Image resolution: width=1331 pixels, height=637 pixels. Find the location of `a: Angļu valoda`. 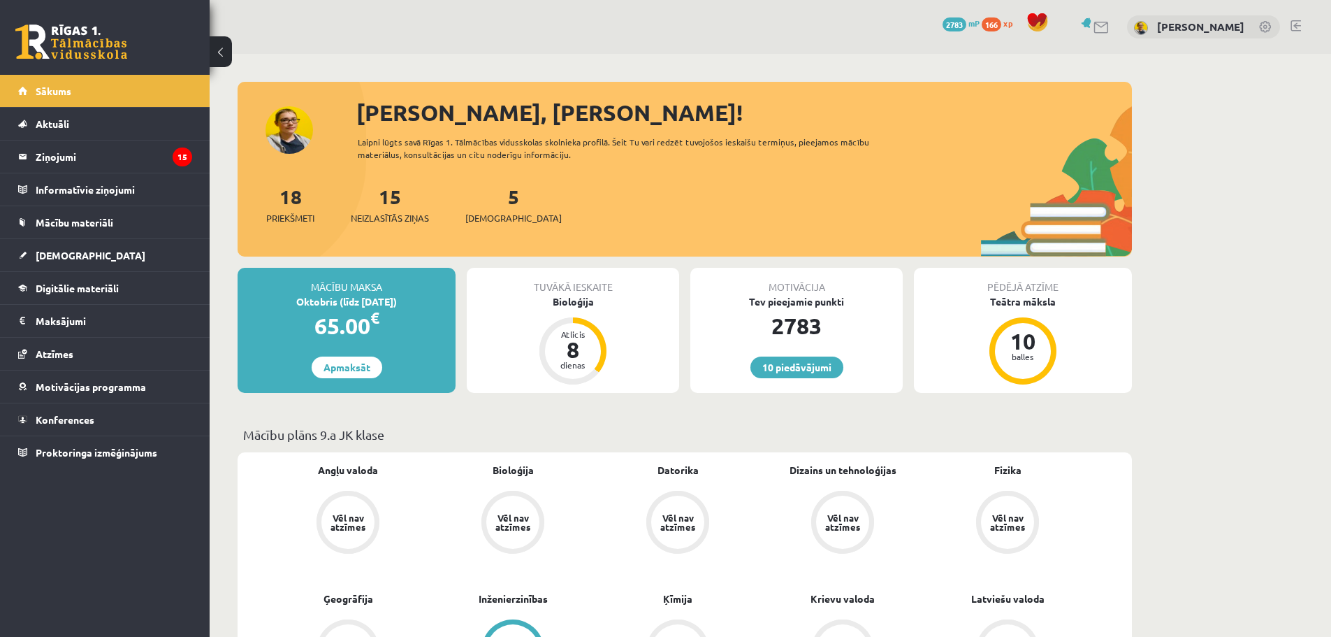

a: Angļu valoda is located at coordinates (348, 470).